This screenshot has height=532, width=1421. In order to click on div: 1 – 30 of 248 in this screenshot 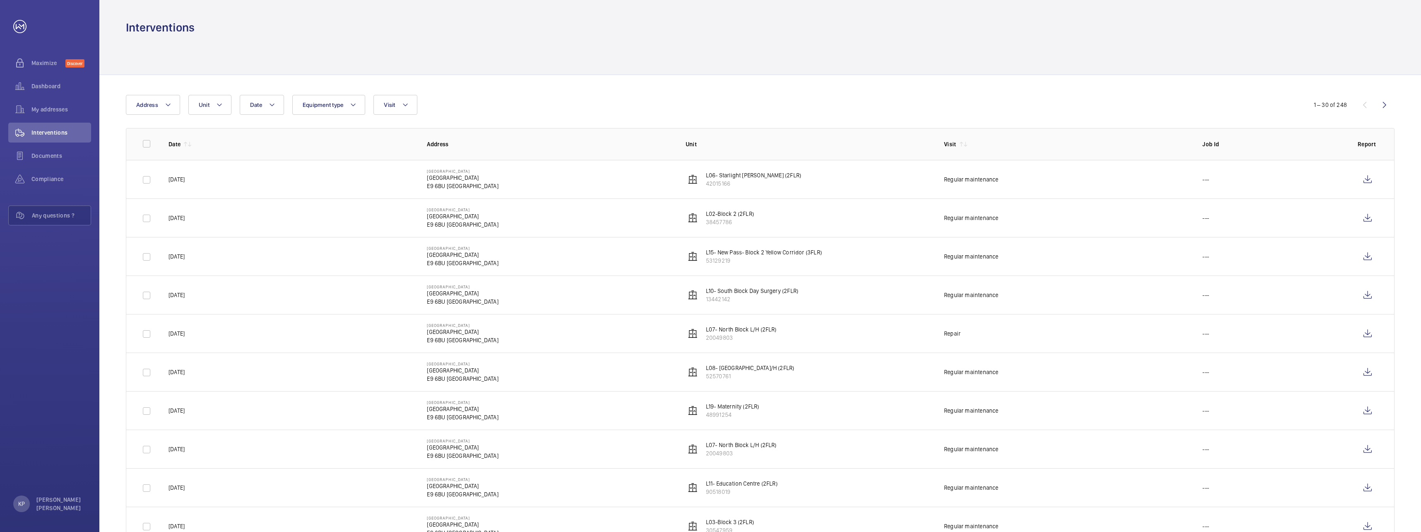, I will do `click(1331, 105)`.